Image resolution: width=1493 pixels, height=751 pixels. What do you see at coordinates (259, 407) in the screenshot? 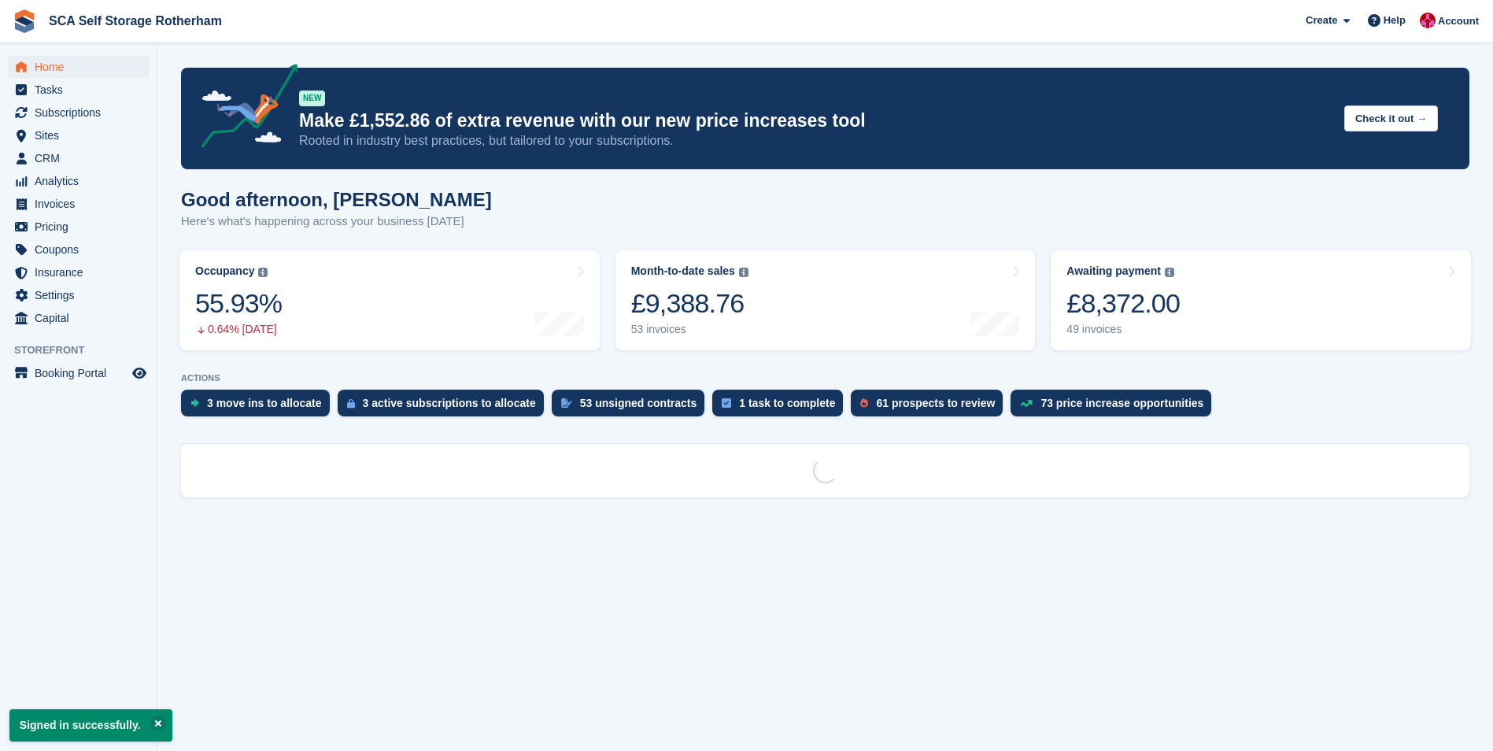
I see `a: 3 move ins to allocate` at bounding box center [259, 407].